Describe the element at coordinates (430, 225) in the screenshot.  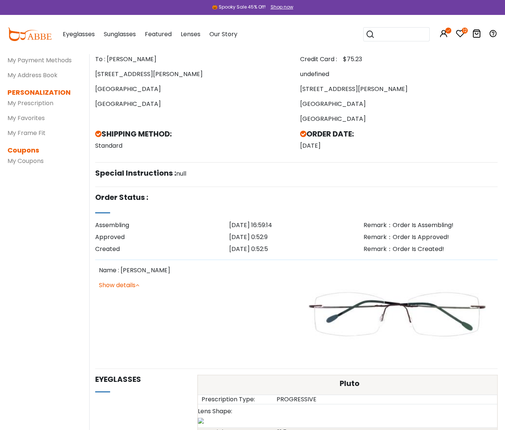
I see `div: Remark：Order Is Assembling!` at that location.